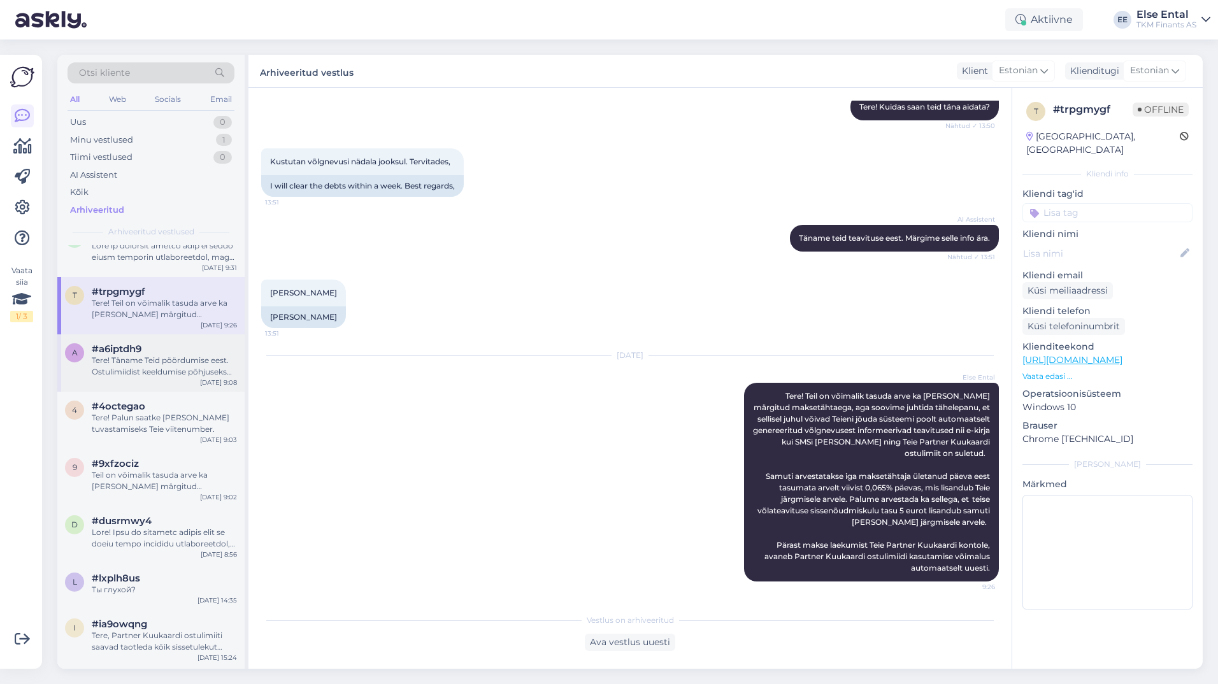 The height and width of the screenshot is (684, 1218). I want to click on div: TKM Finants AS, so click(1166, 25).